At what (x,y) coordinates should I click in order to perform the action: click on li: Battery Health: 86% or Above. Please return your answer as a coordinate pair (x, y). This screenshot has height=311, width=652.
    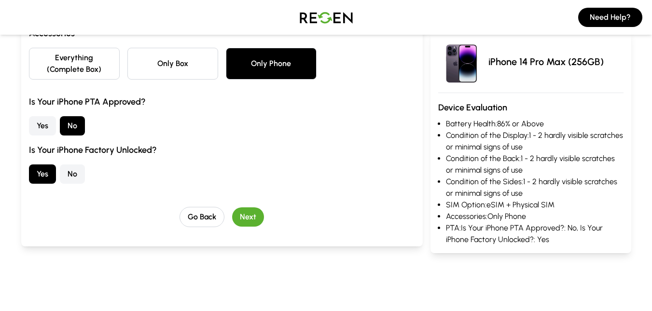
    Looking at the image, I should click on (534, 124).